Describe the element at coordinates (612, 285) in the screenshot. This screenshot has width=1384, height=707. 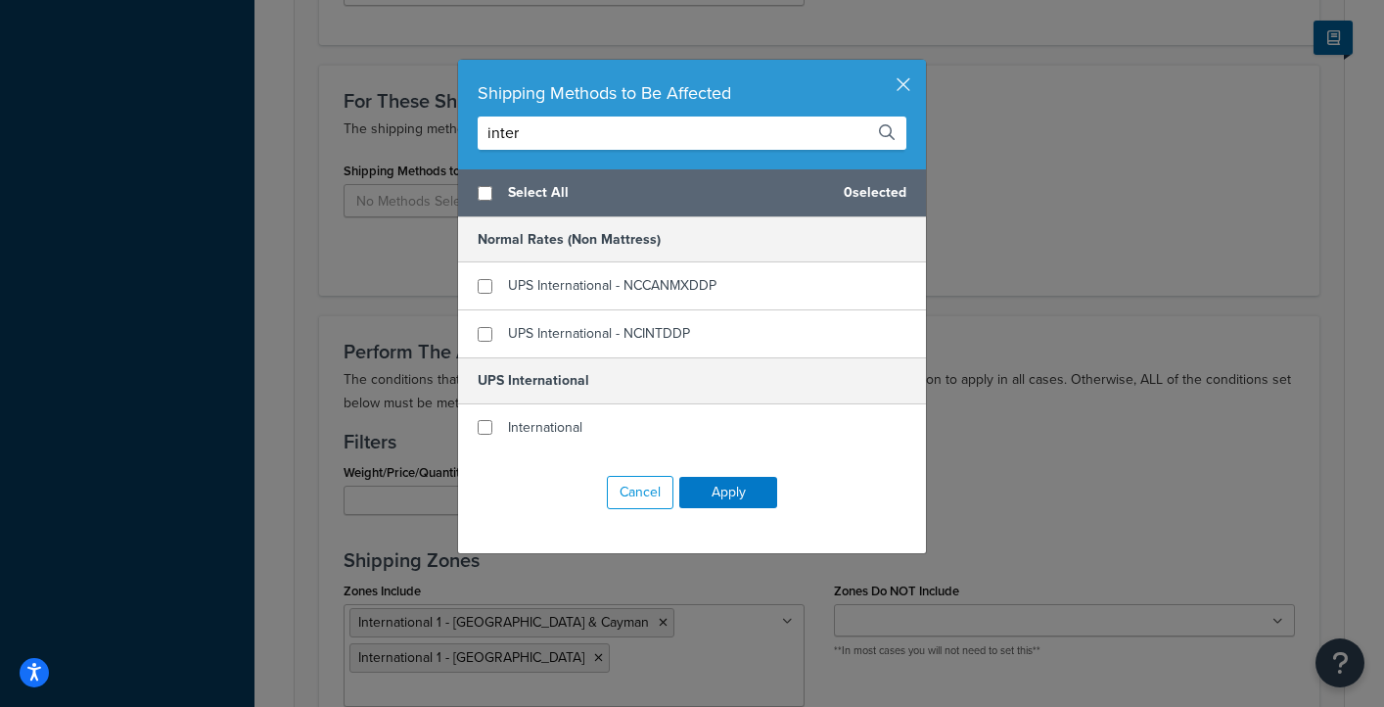
I see `span: UPS International - NCCANMXDDP` at that location.